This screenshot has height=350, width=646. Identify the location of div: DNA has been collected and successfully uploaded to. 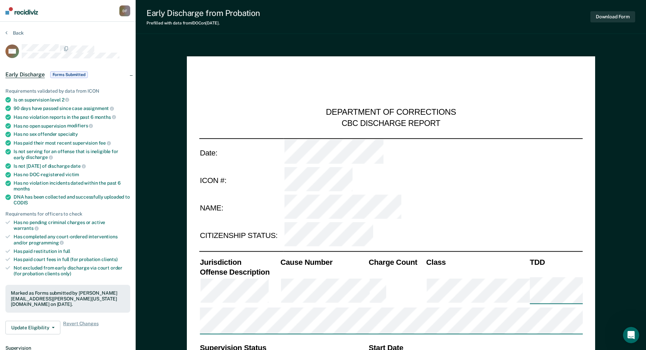
(72, 200).